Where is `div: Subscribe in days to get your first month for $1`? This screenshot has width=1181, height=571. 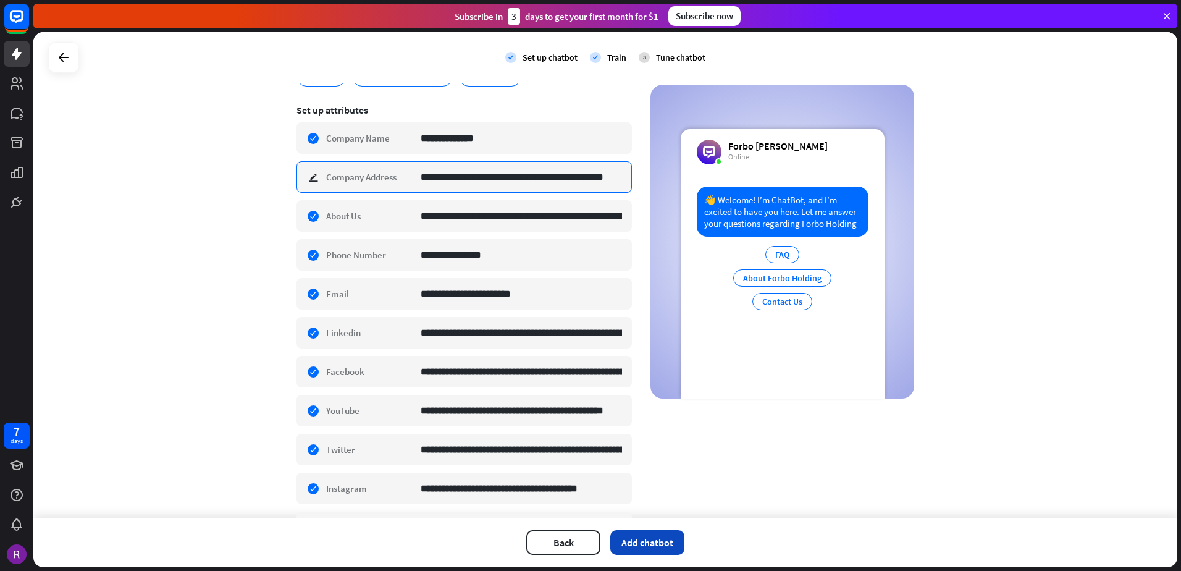
div: Subscribe in days to get your first month for $1 is located at coordinates (556, 16).